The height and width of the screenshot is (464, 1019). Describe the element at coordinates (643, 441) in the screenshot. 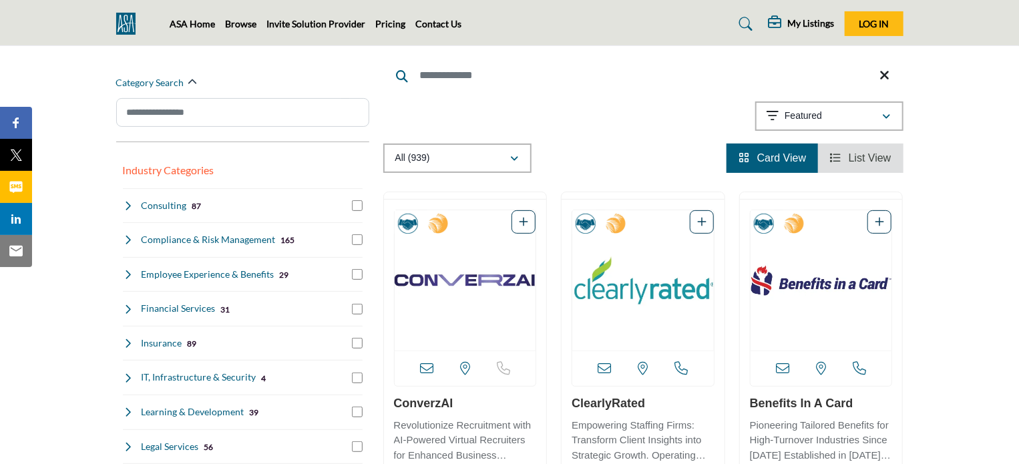

I see `p: Empowering Staffing Firms: Transform Client Insights into Strategic Growth. Operating within the ...` at that location.